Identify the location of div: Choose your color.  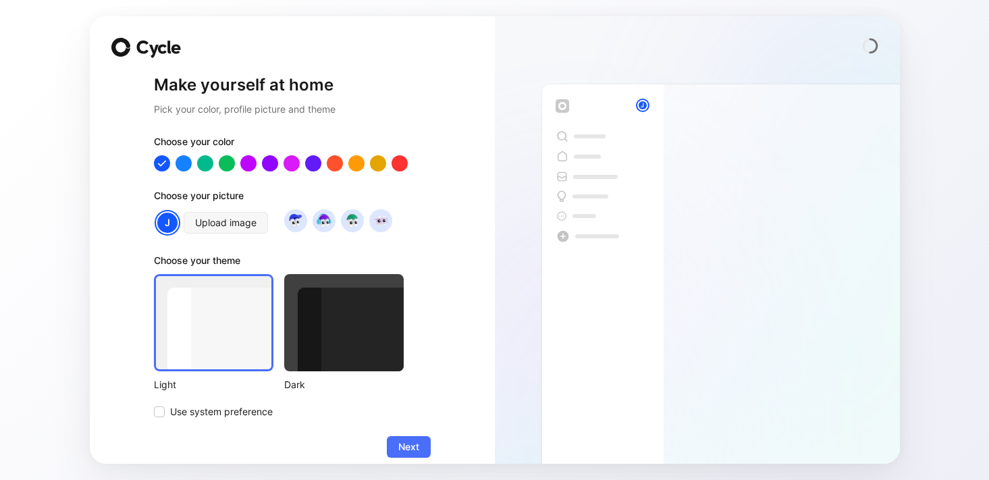
(292, 144).